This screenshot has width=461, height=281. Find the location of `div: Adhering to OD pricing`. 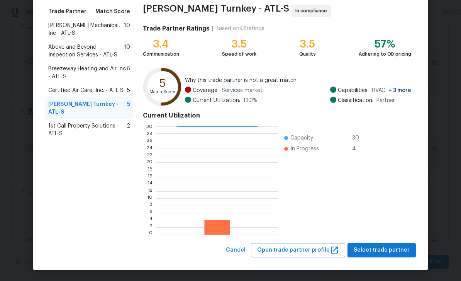

div: Adhering to OD pricing is located at coordinates (385, 54).